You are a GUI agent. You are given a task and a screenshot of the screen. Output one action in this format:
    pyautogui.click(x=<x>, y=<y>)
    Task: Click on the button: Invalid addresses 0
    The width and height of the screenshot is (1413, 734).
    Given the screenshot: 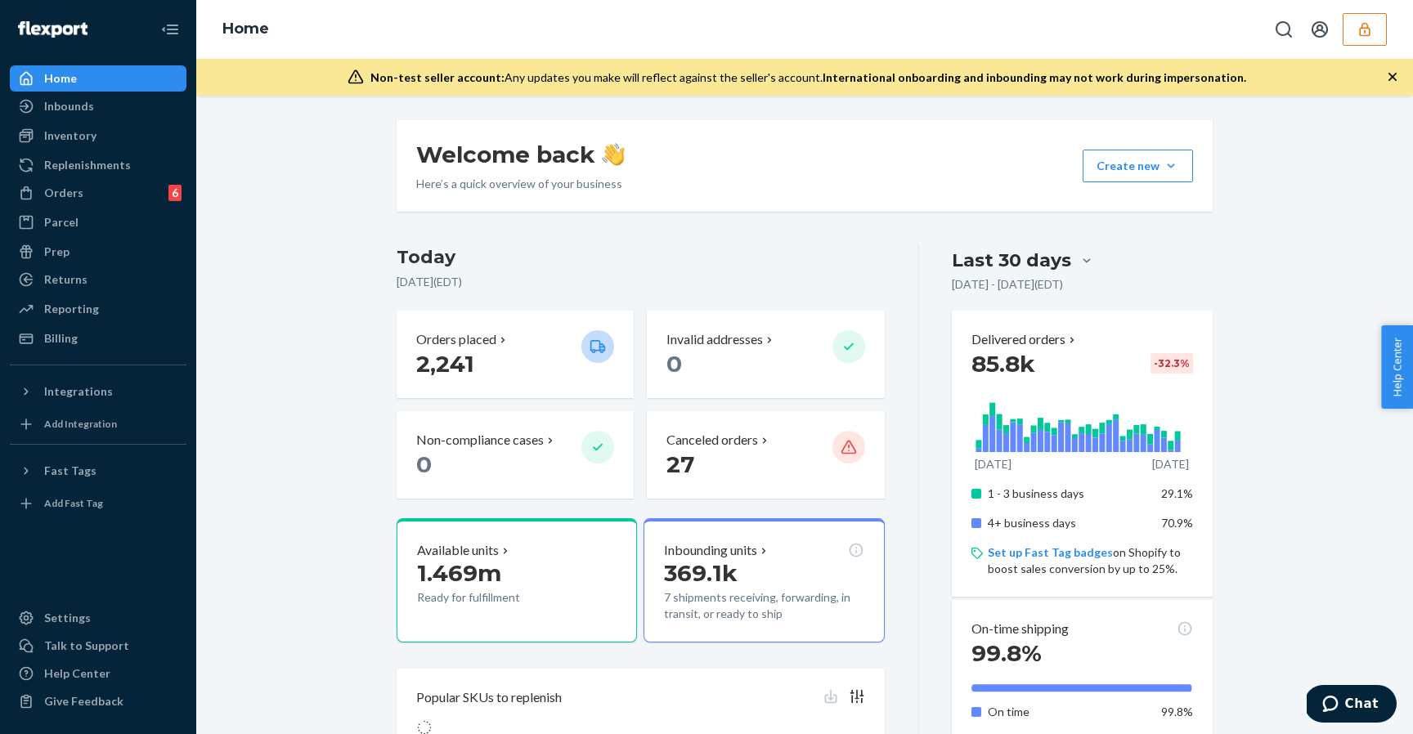 What is the action you would take?
    pyautogui.click(x=765, y=354)
    